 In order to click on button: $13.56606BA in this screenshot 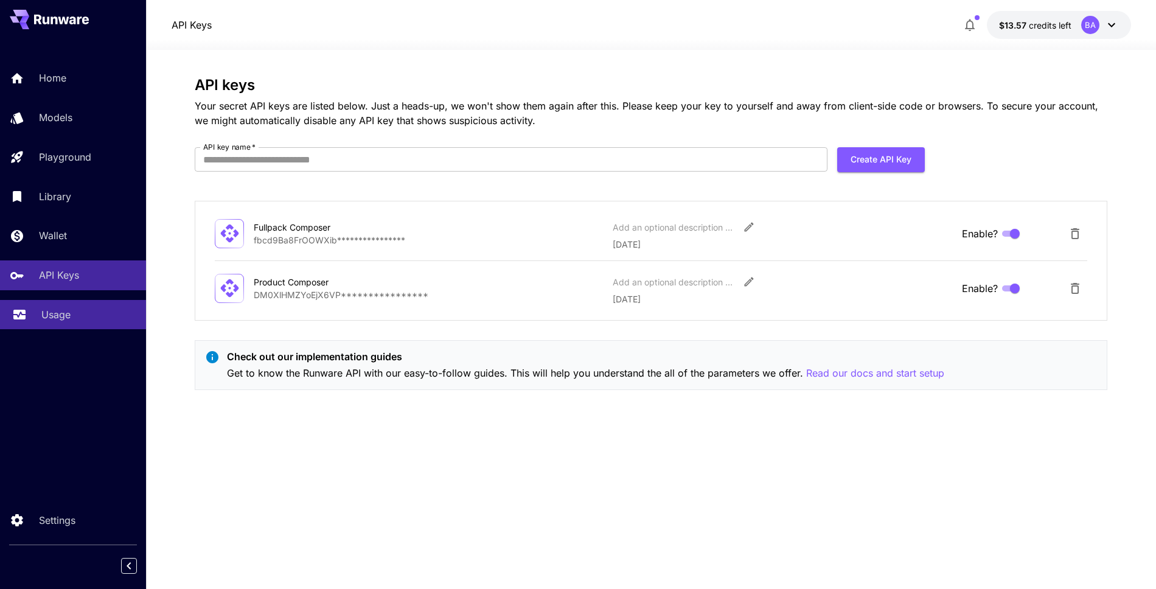, I will do `click(1058, 25)`.